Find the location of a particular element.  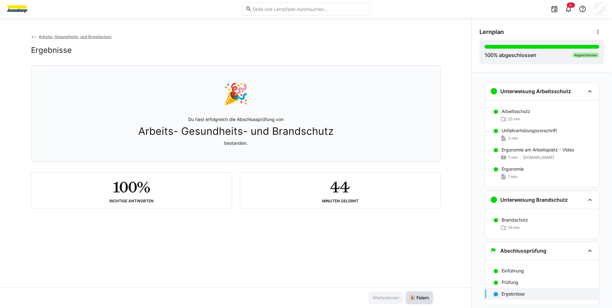

span: 1 min is located at coordinates (513, 177).